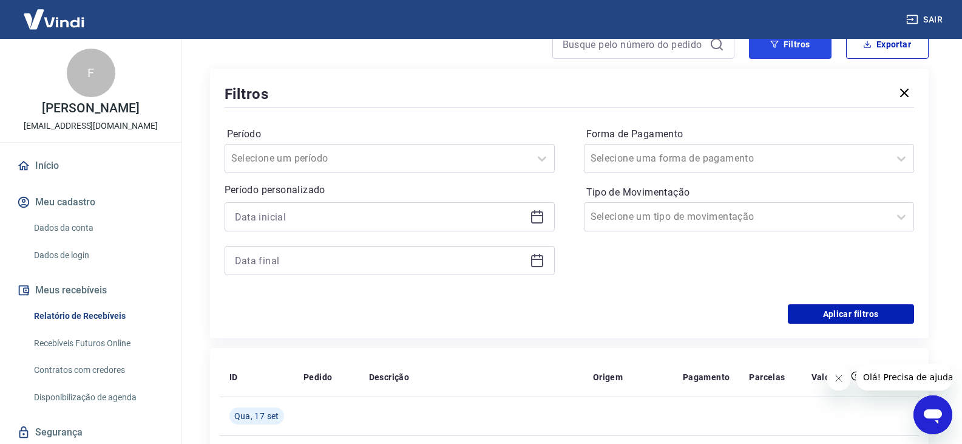 This screenshot has height=444, width=962. Describe the element at coordinates (91, 73) in the screenshot. I see `div: F` at that location.